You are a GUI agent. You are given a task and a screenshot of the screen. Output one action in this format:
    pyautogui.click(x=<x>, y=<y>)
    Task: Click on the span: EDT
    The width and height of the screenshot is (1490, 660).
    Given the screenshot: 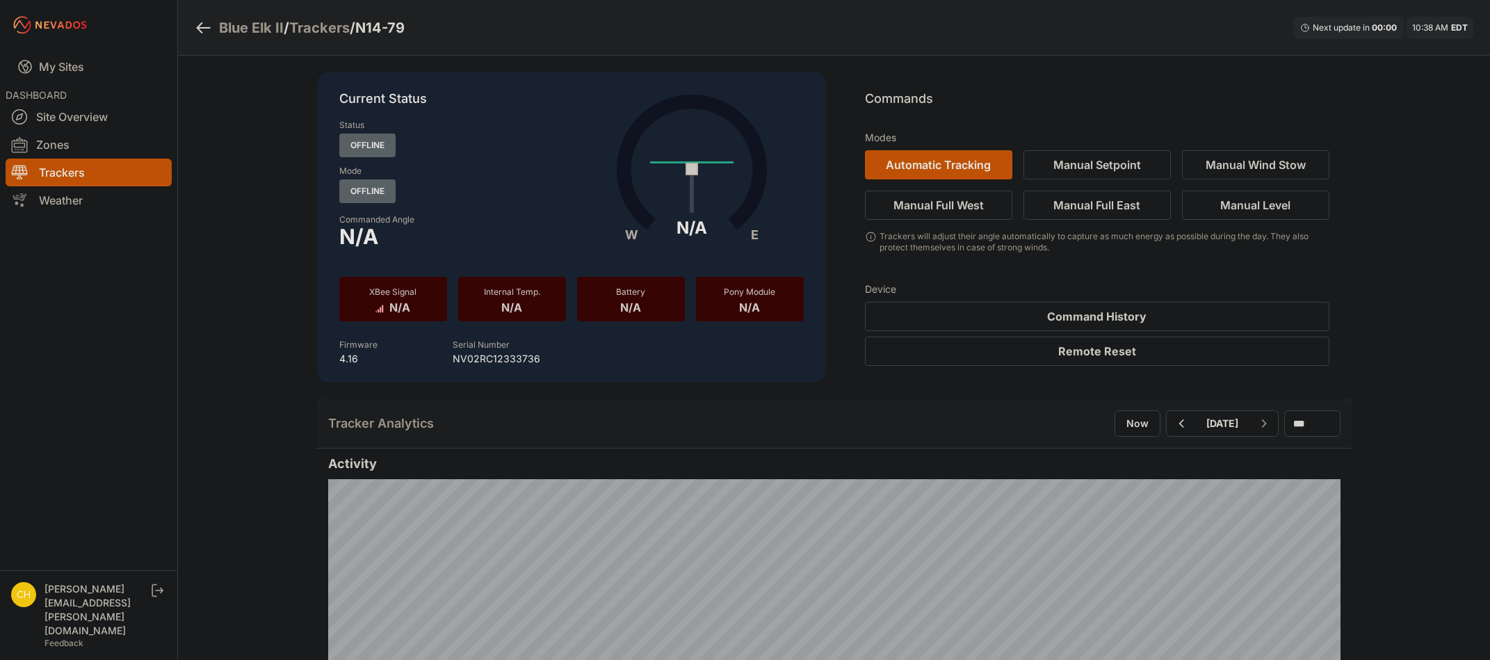 What is the action you would take?
    pyautogui.click(x=1460, y=27)
    